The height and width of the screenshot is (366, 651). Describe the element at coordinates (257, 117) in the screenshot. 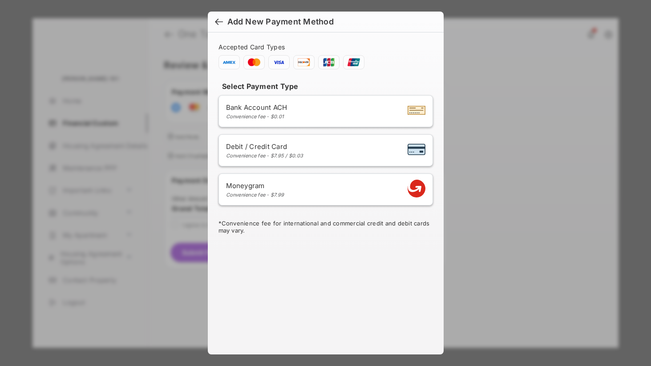

I see `div: Convenience fee - $0.01` at that location.